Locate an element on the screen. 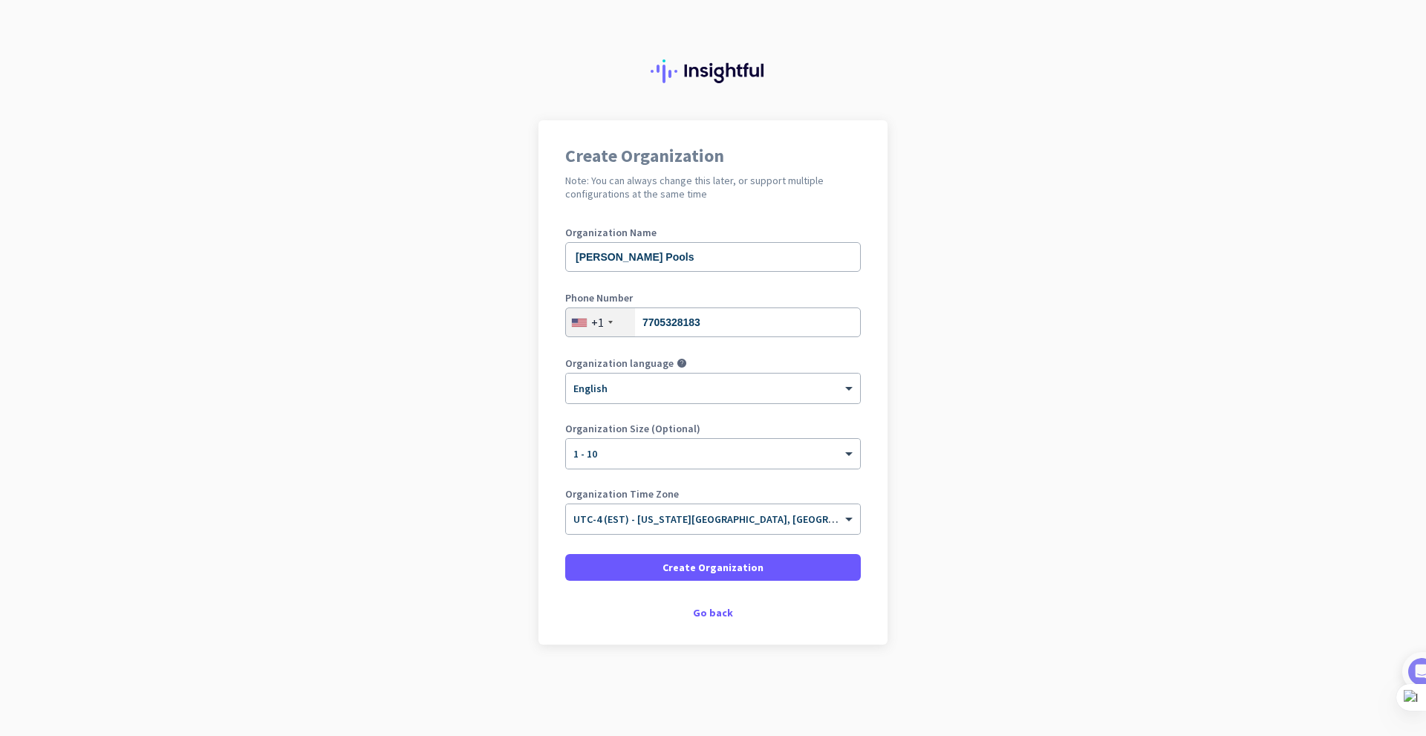  h2: Note: You can always change this later, or support multiple configurations at the same time is located at coordinates (713, 187).